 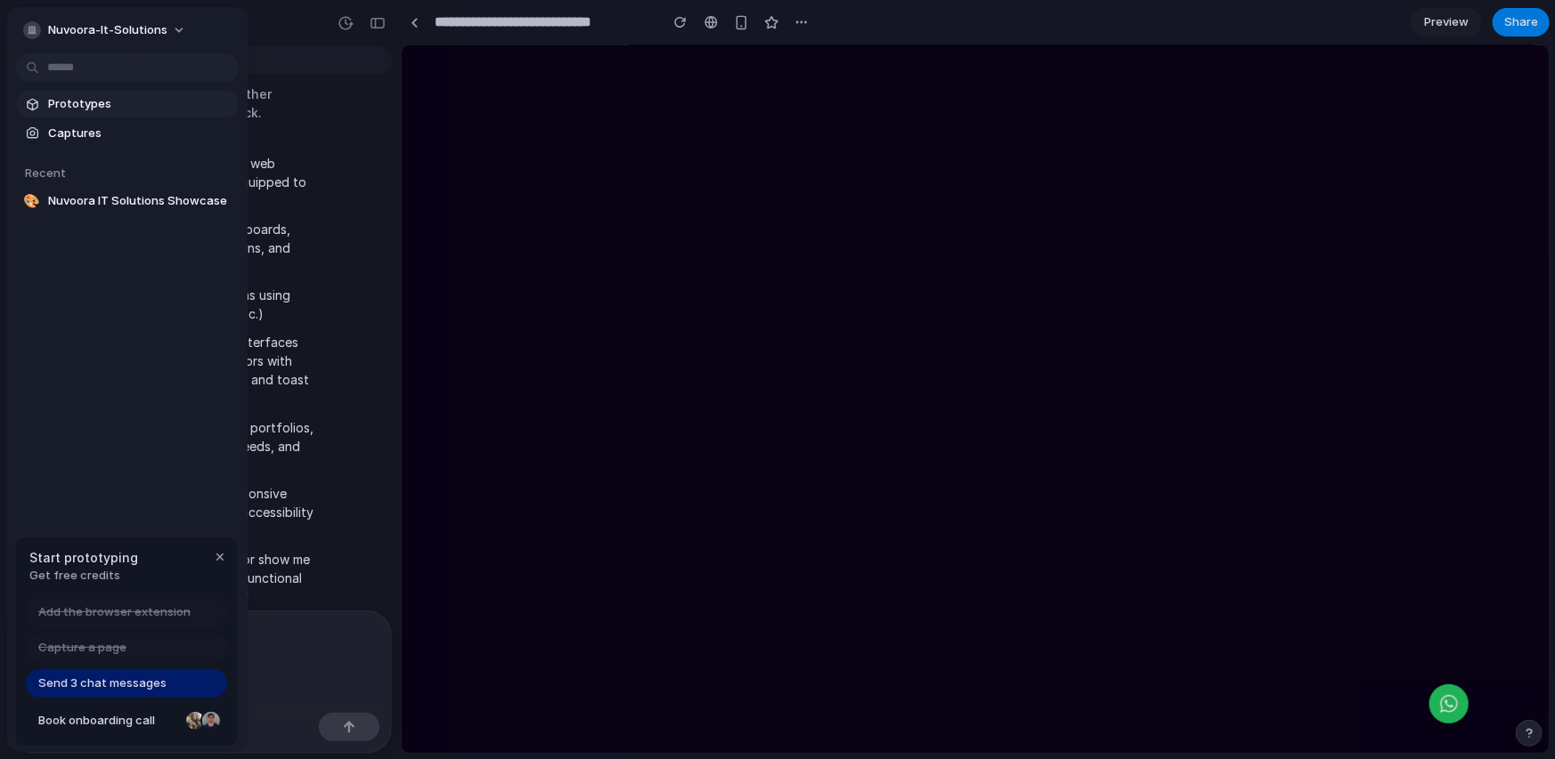 What do you see at coordinates (82, 648) in the screenshot?
I see `span: Capture a page` at bounding box center [82, 648].